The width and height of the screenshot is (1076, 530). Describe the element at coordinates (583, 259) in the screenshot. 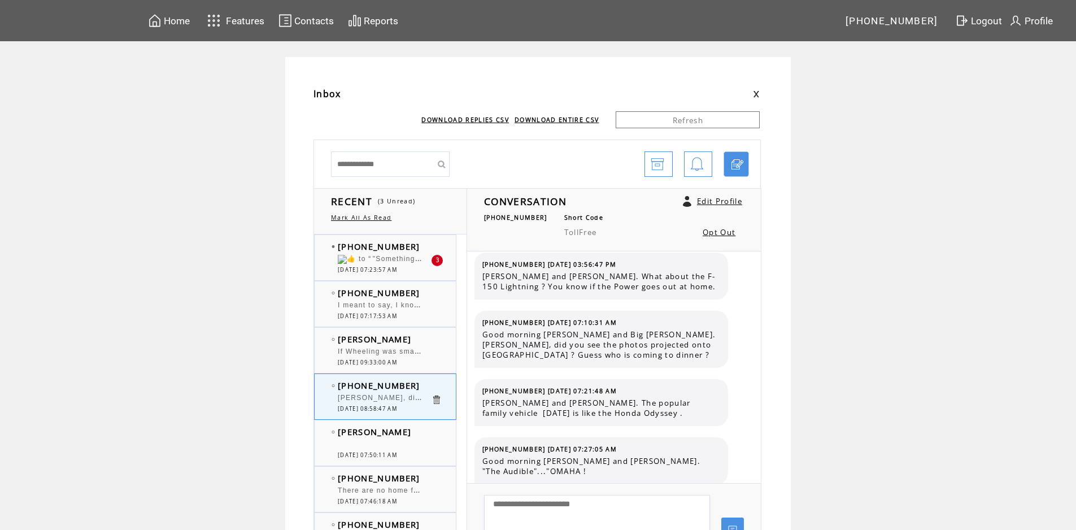

I see `span: ​ ​ to “ "Something the Lord Made" Is a great 1 series about the first heart ever operation - & t...` at that location.